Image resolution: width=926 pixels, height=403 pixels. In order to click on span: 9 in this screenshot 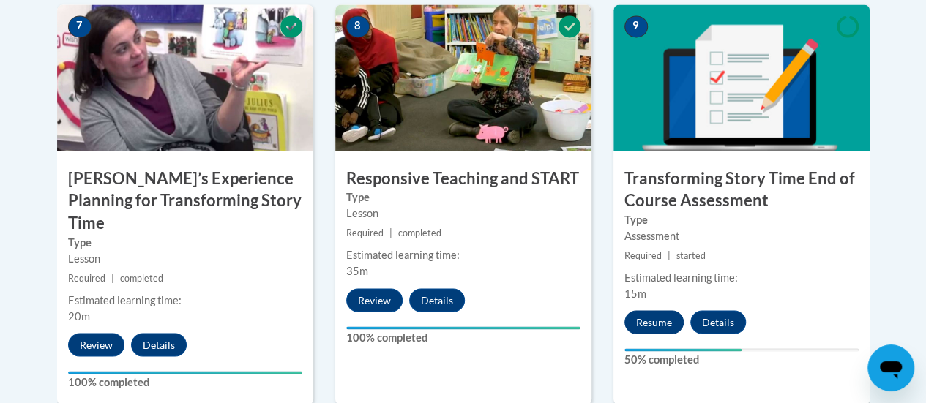, I will do `click(636, 26)`.